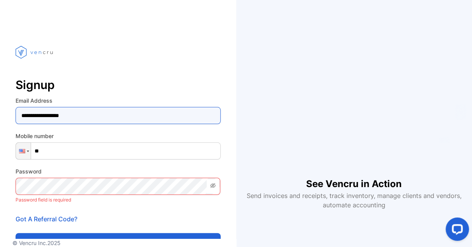 This screenshot has width=472, height=247. Describe the element at coordinates (118, 136) in the screenshot. I see `label: Mobile number` at that location.